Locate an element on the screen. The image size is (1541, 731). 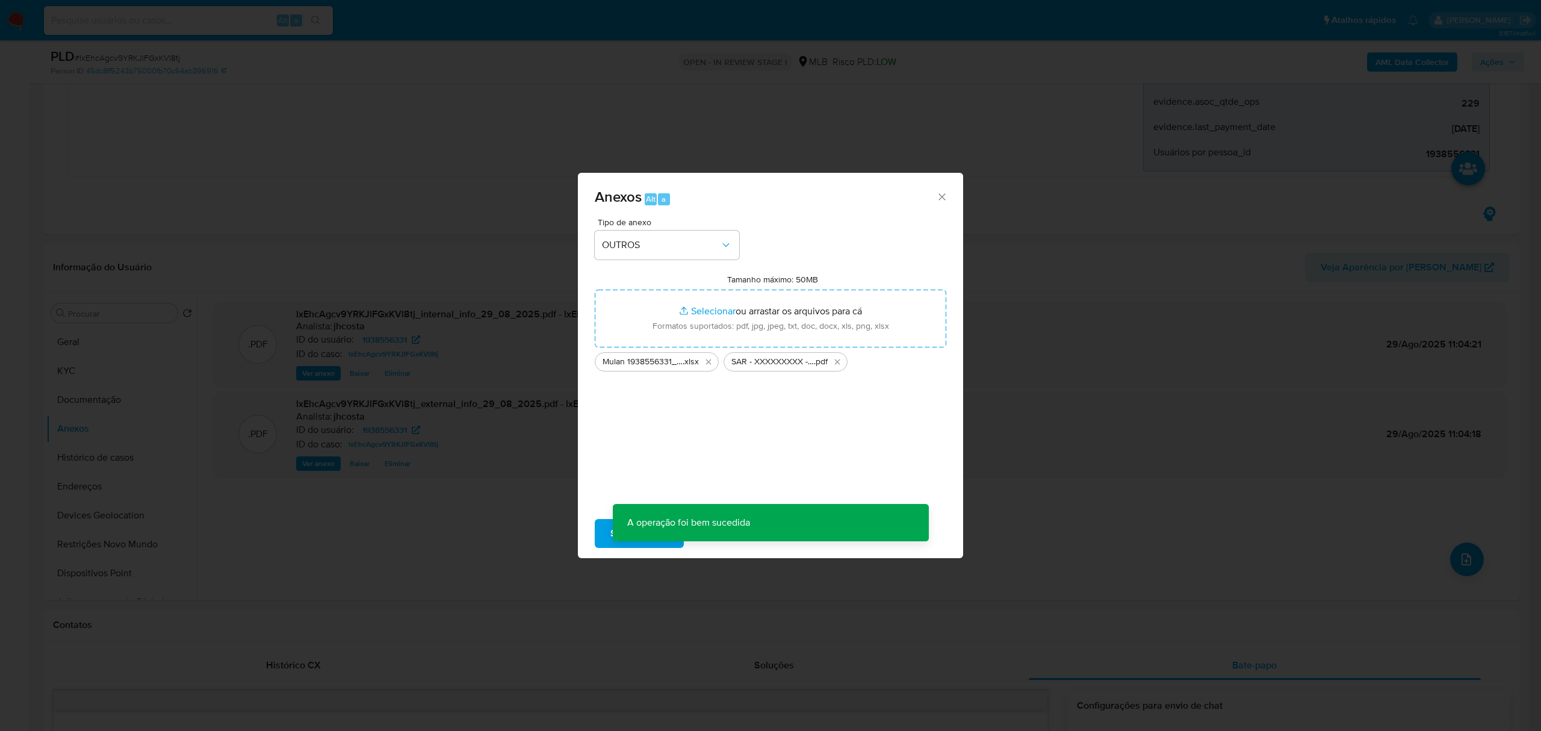
button: Excluir Mulan 1938556331_2025_08_29_07_52_01.xlsx is located at coordinates (709, 362).